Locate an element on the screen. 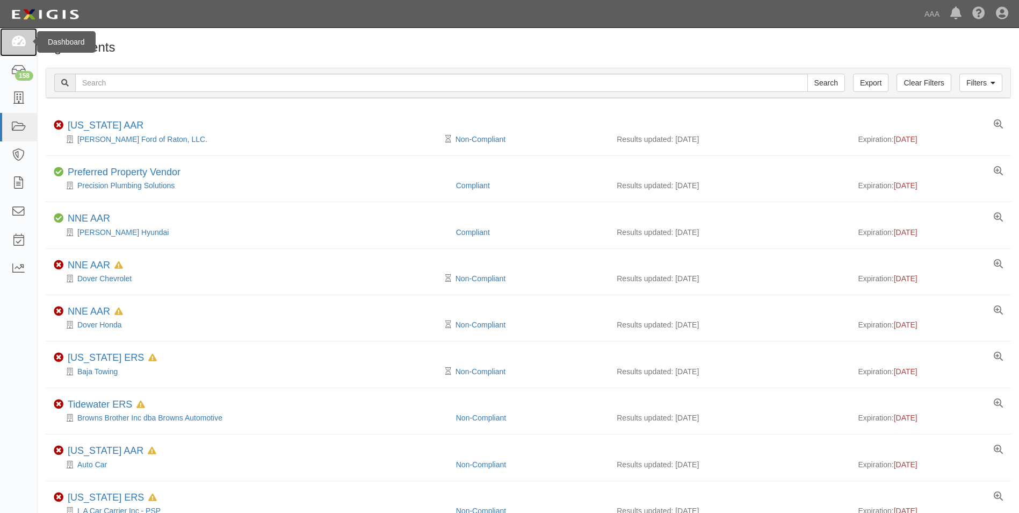 This screenshot has height=513, width=1019. i: In Default since 08/25/2025 is located at coordinates (152, 451).